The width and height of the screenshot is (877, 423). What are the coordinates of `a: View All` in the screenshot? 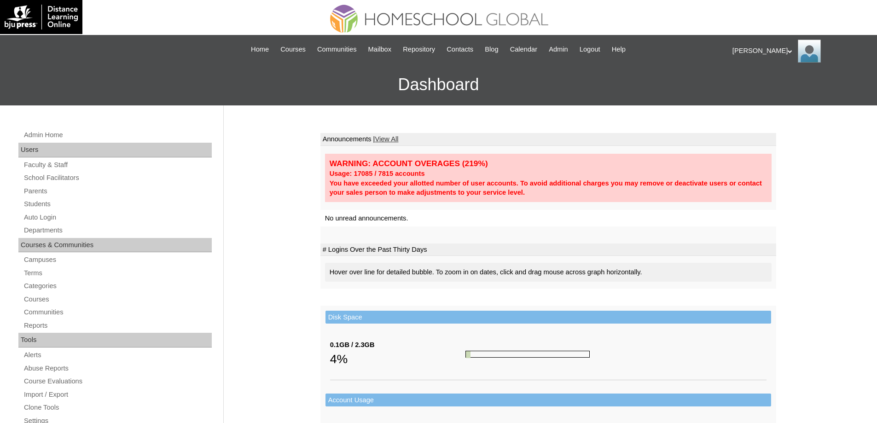 It's located at (386, 139).